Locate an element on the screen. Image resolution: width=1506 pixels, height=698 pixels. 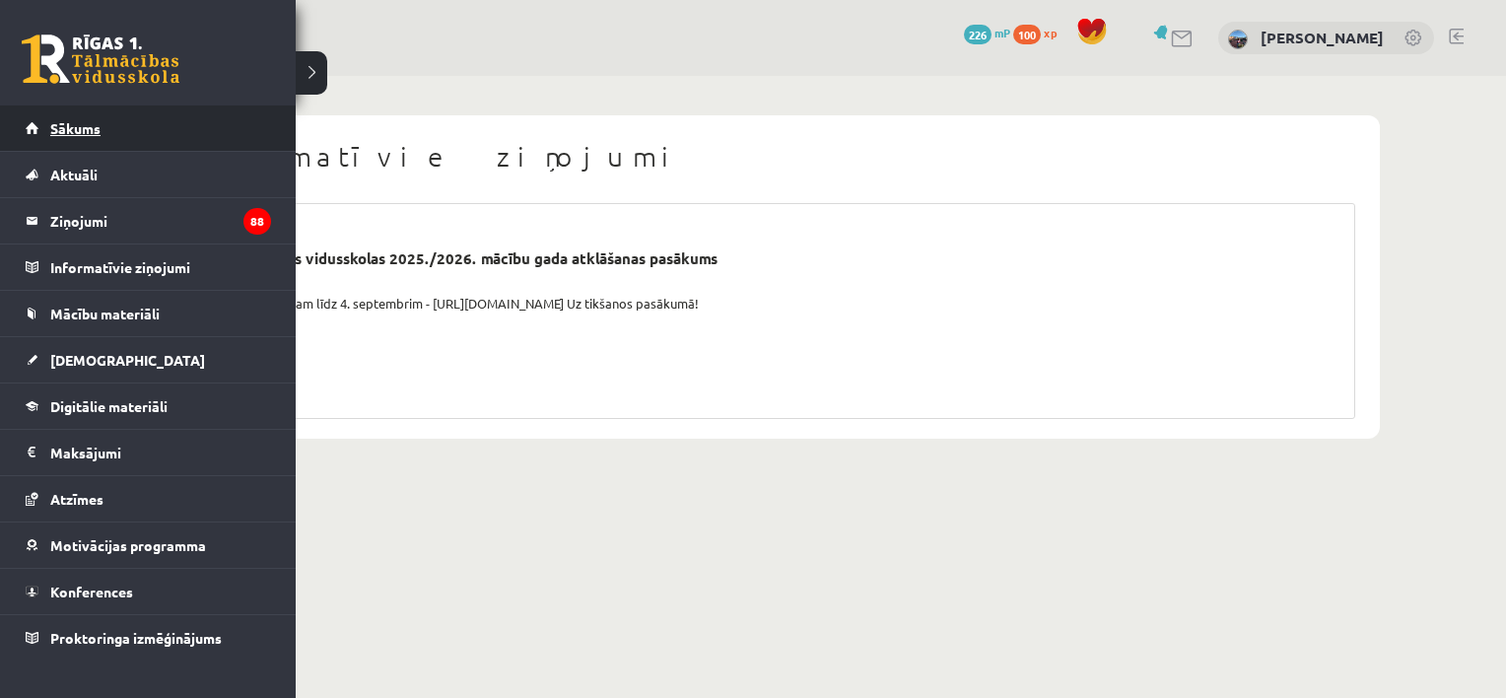
span: 226 is located at coordinates (978, 35).